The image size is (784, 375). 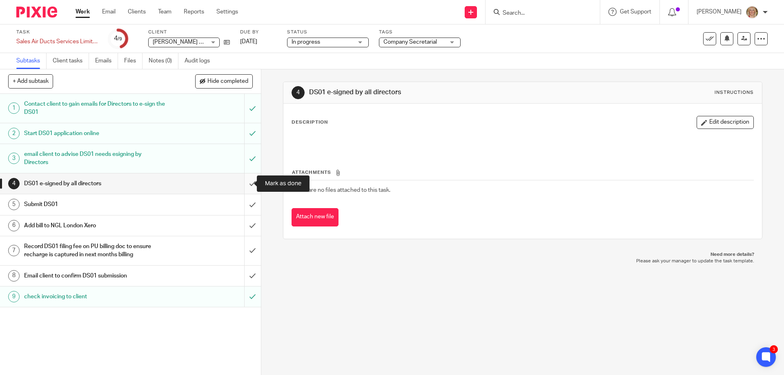 I want to click on a: Clients, so click(x=137, y=12).